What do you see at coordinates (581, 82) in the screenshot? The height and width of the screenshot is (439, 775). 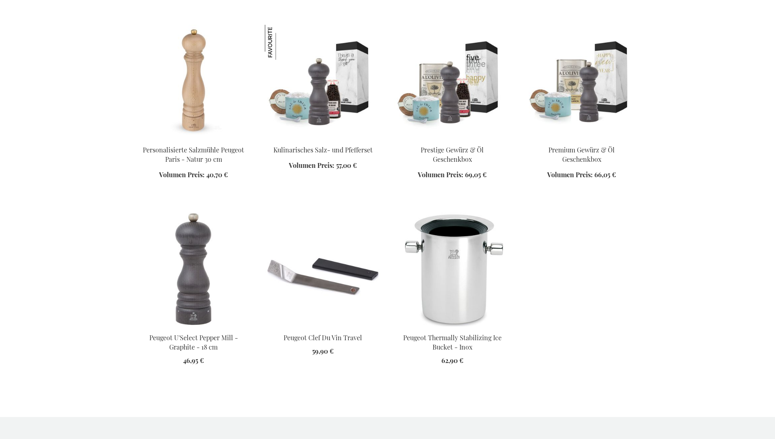 I see `img: Premium Gewürz & Öl Geschenkbox` at bounding box center [581, 82].